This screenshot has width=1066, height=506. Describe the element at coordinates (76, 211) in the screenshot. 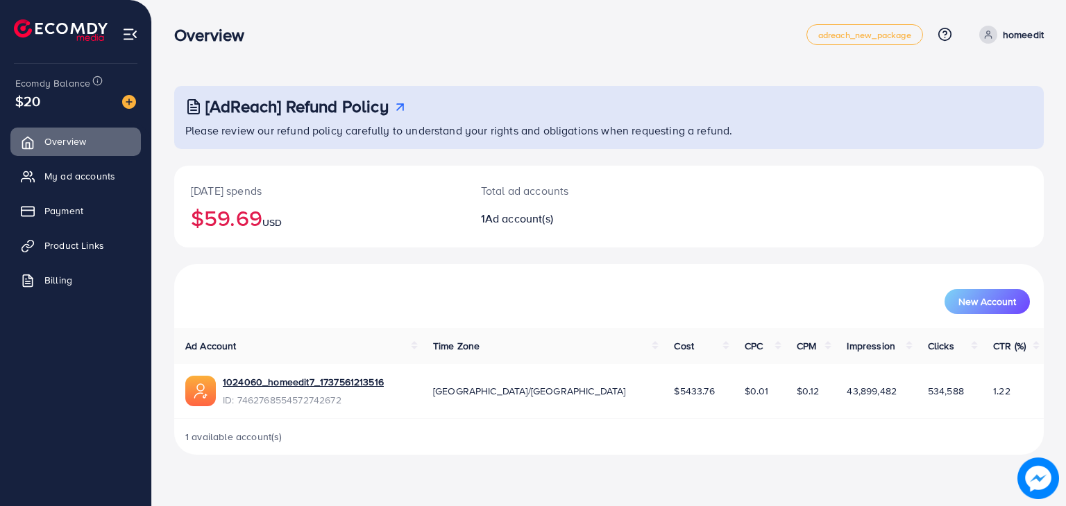

I see `a: Payment` at that location.